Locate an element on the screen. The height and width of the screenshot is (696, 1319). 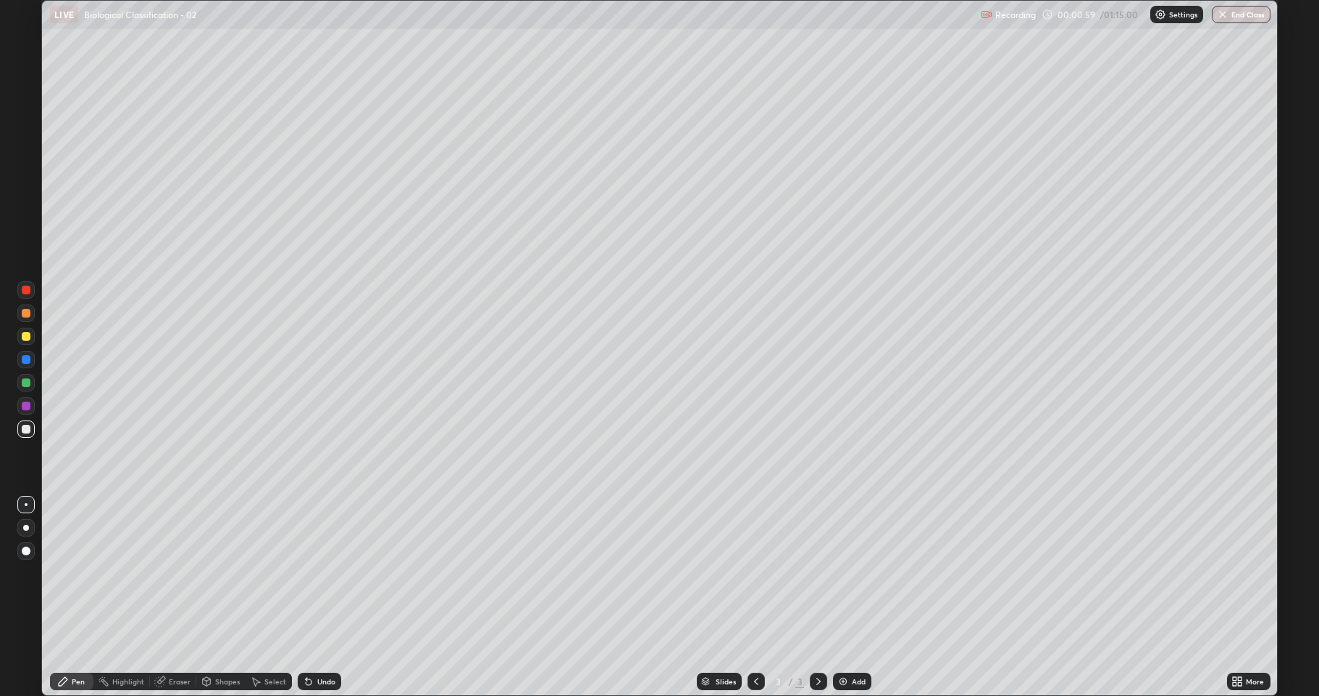
p: LIVE is located at coordinates (64, 14).